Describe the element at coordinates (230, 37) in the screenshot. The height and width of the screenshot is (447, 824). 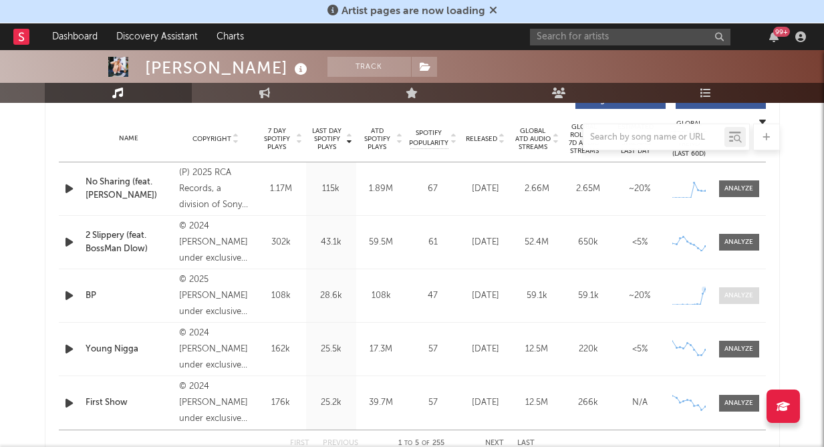
I see `a: Charts` at that location.